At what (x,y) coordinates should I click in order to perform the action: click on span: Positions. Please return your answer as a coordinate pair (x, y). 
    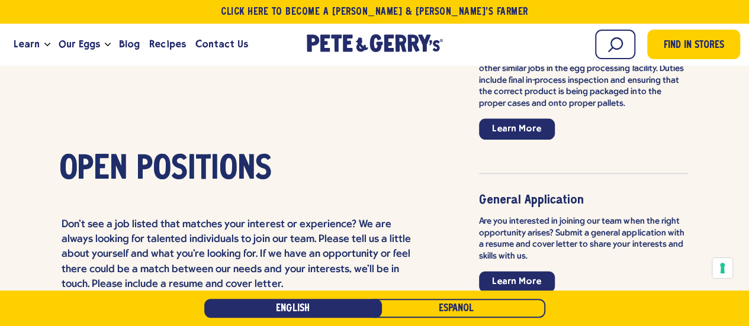
    Looking at the image, I should click on (204, 170).